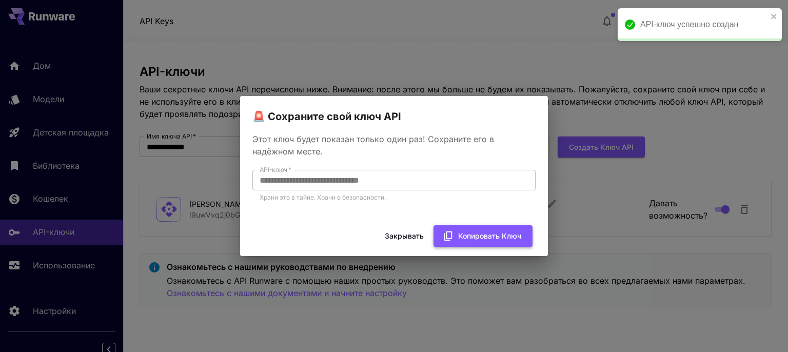  Describe the element at coordinates (490, 236) in the screenshot. I see `font: Копировать ключ` at that location.